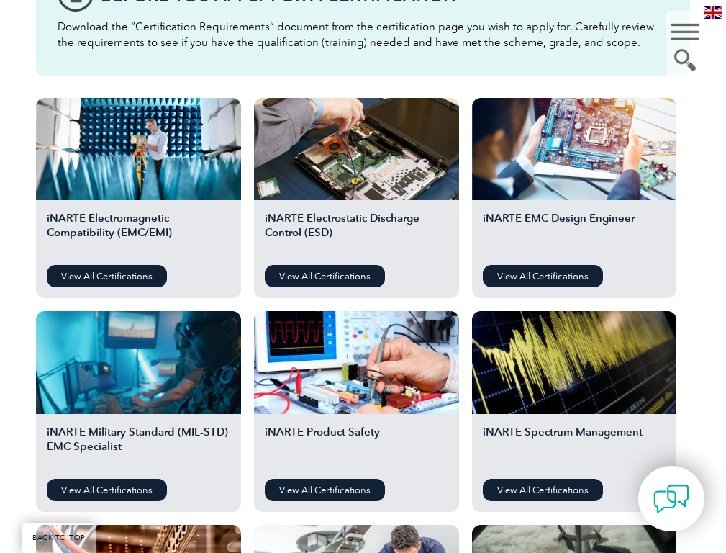  What do you see at coordinates (671, 499) in the screenshot?
I see `img: contact-chat.png` at bounding box center [671, 499].